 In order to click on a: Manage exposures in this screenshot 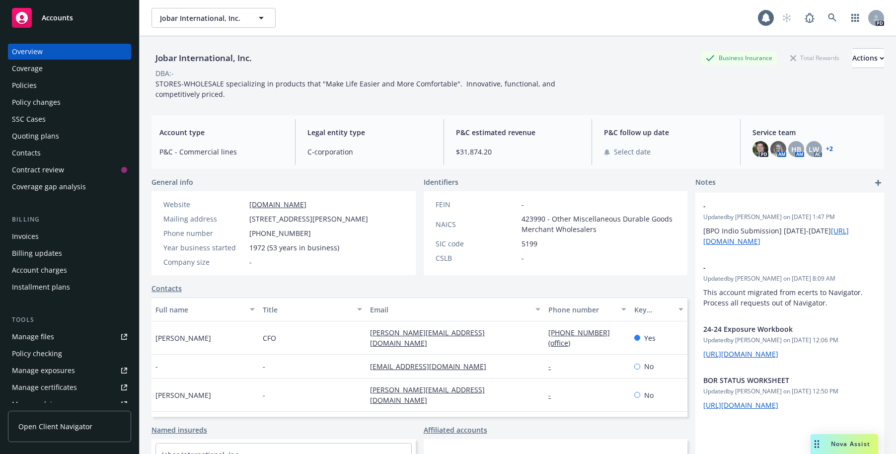, I will do `click(70, 371)`.